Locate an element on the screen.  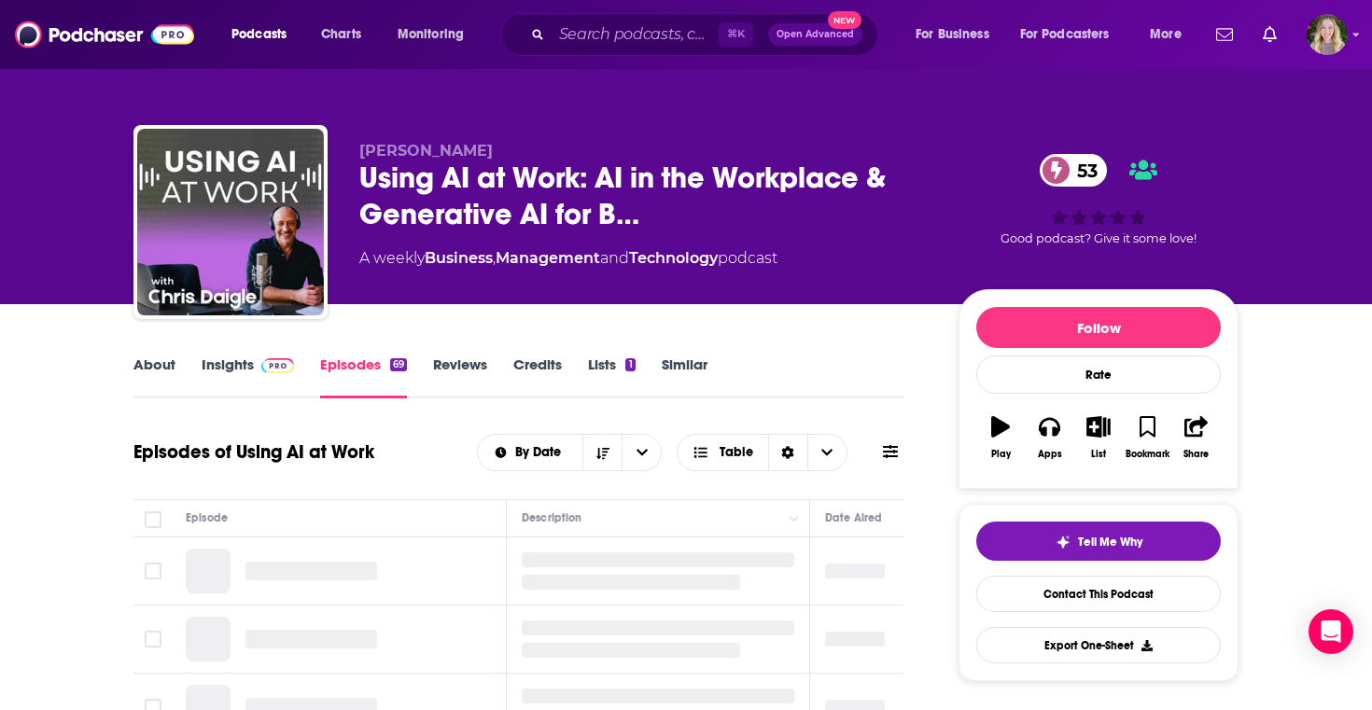
a: Episodes69 is located at coordinates (363, 377).